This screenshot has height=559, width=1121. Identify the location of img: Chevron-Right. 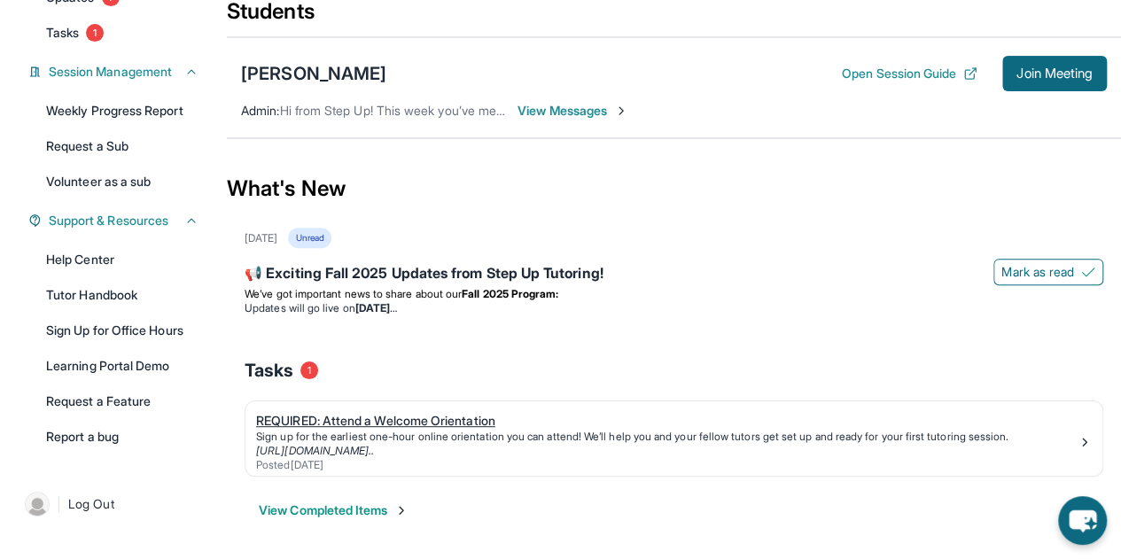
(621, 111).